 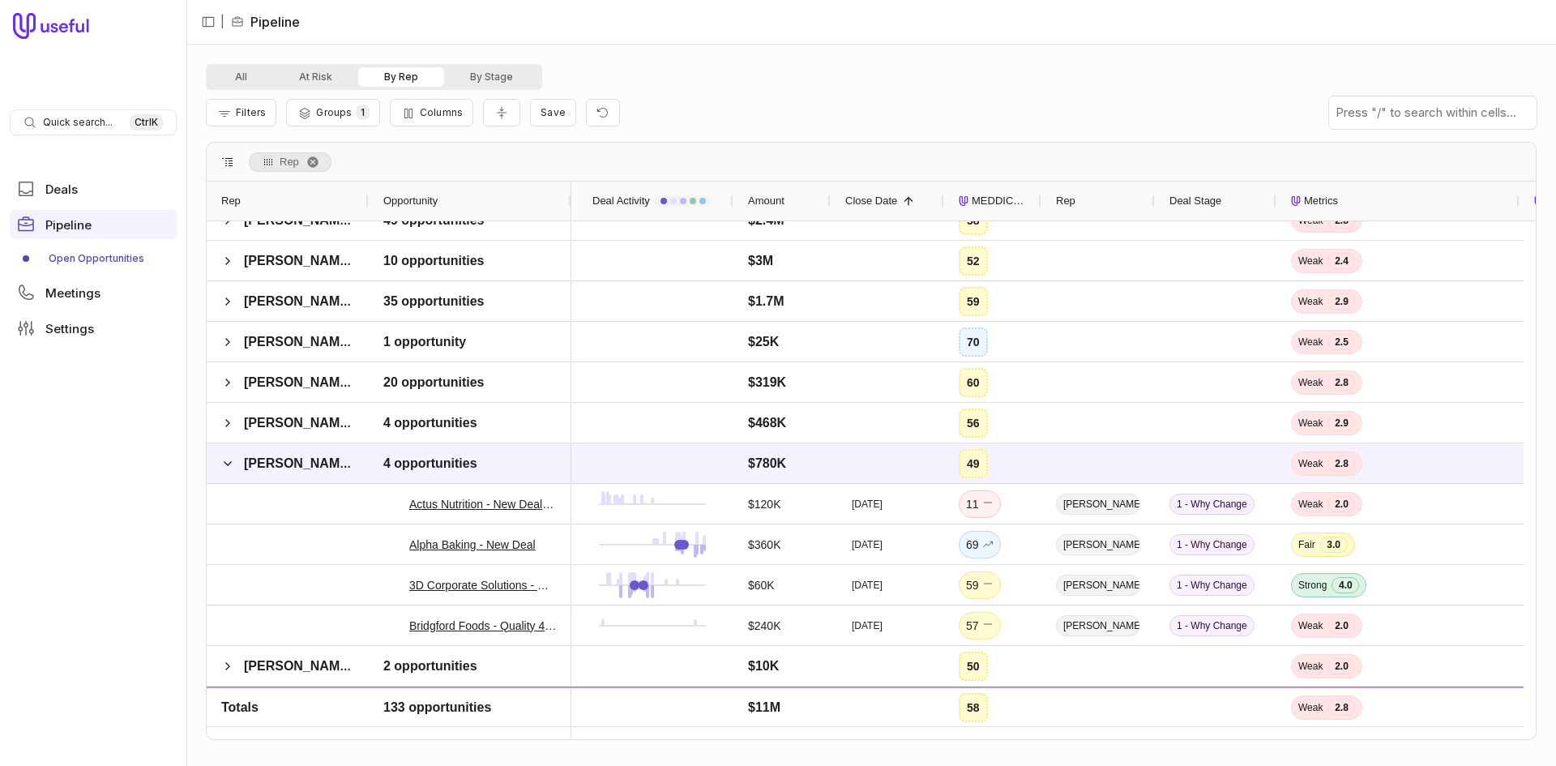 What do you see at coordinates (73, 293) in the screenshot?
I see `span: Meetings` at bounding box center [73, 293].